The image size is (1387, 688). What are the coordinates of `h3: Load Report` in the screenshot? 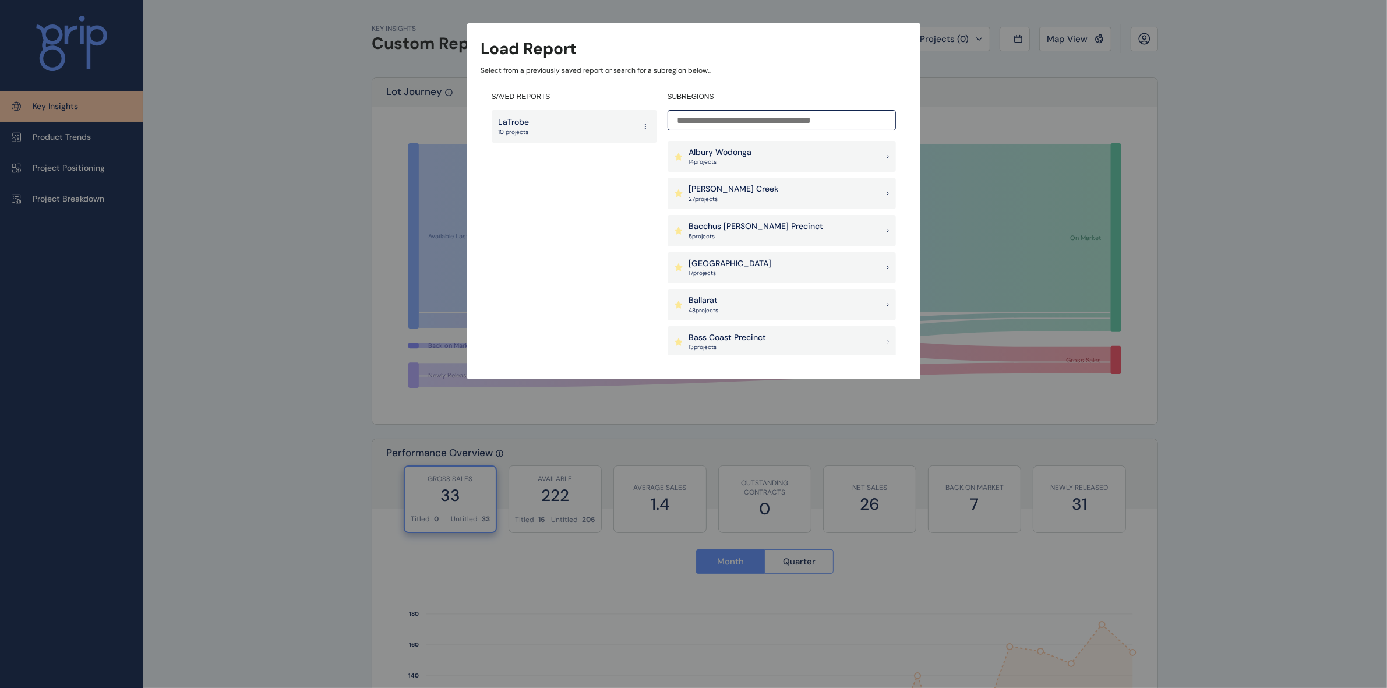 It's located at (529, 48).